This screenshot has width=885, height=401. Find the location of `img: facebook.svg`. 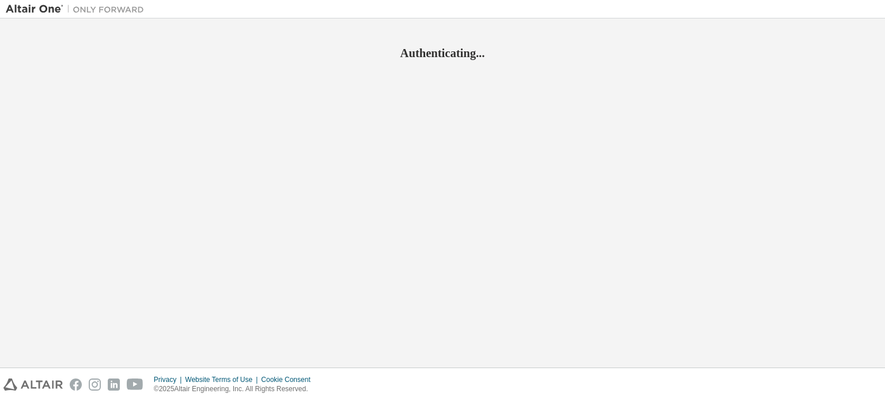

img: facebook.svg is located at coordinates (76, 384).